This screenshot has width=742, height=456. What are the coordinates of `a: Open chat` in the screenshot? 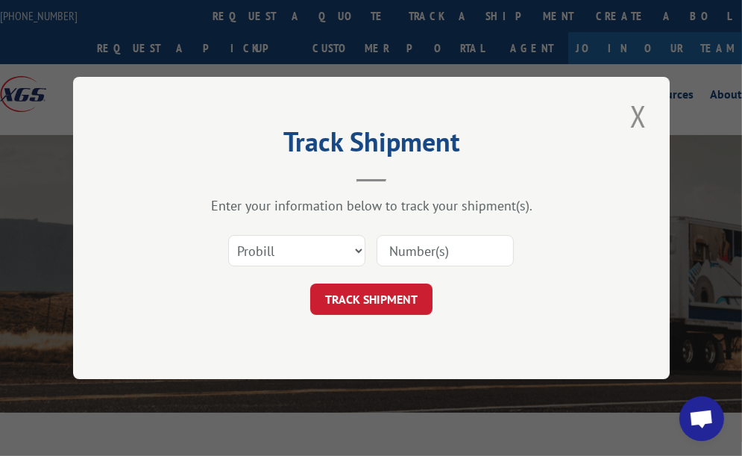 It's located at (702, 418).